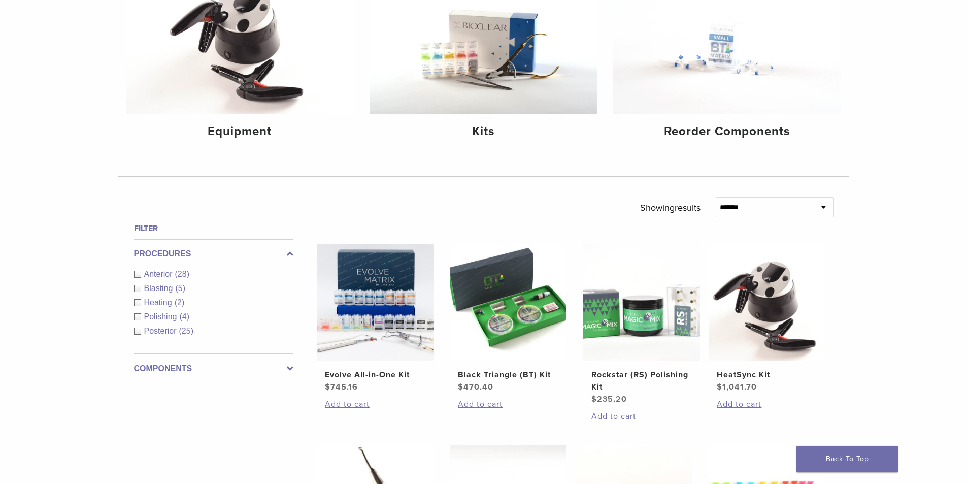  What do you see at coordinates (341, 387) in the screenshot?
I see `bdi: 745.16` at bounding box center [341, 387].